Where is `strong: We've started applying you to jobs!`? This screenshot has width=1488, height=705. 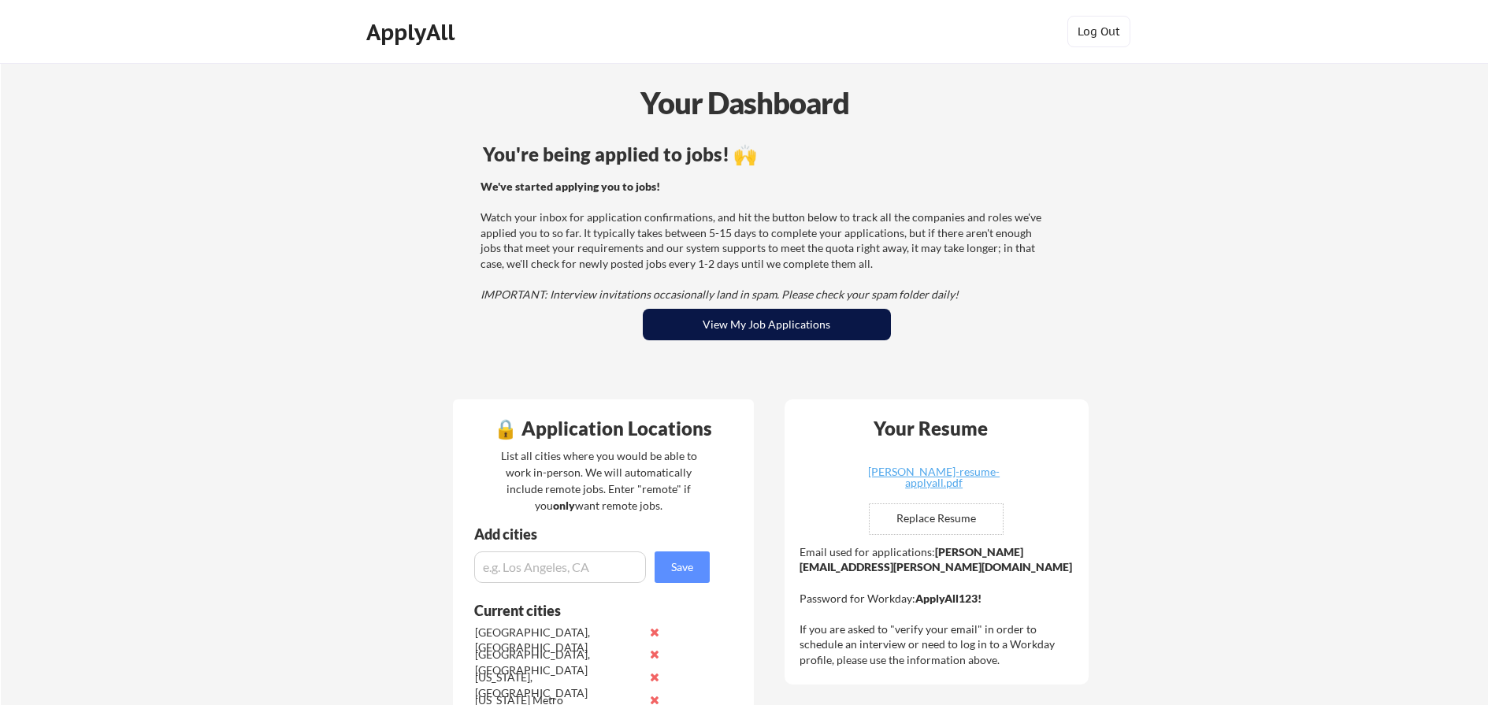
strong: We've started applying you to jobs! is located at coordinates (570, 186).